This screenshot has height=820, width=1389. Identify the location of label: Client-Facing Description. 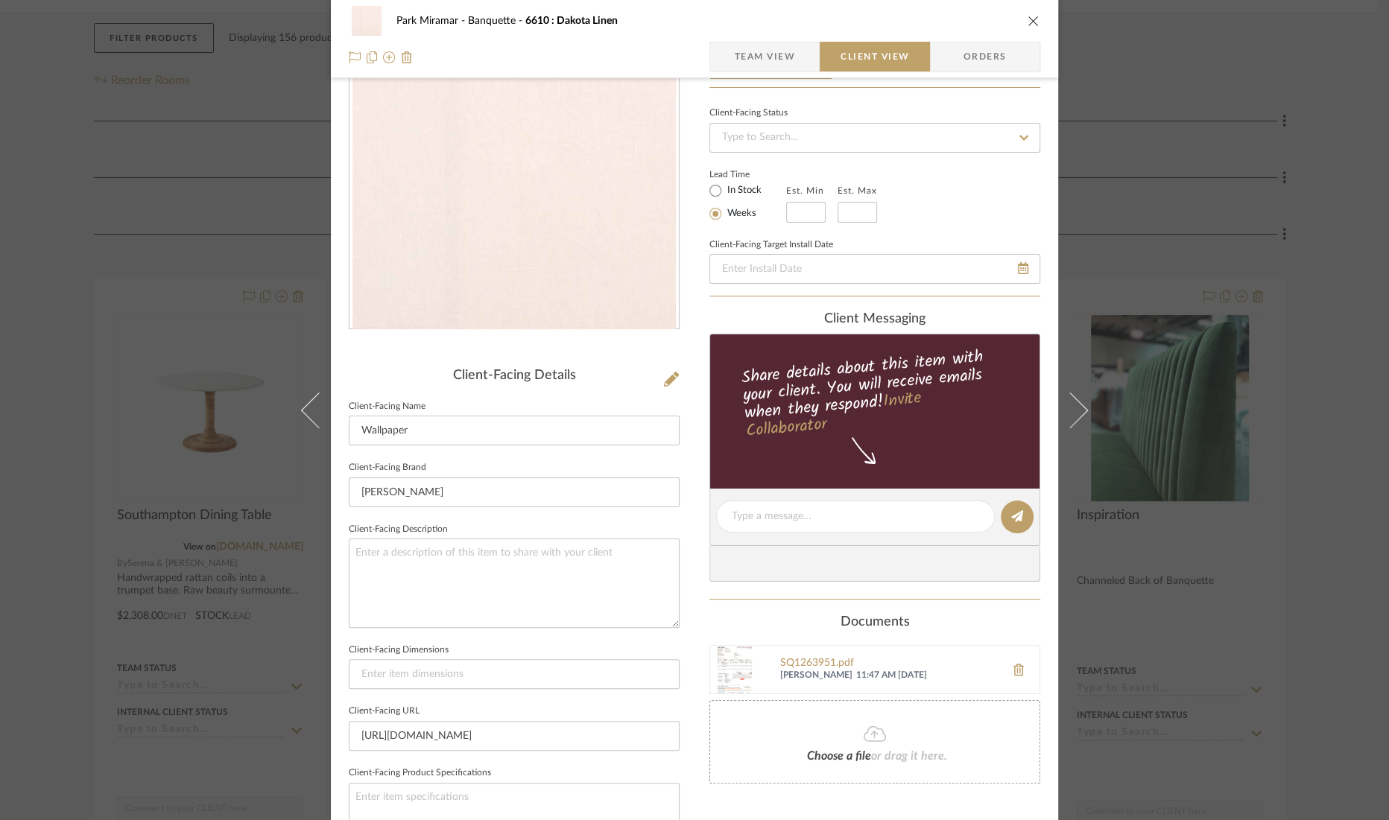
(398, 530).